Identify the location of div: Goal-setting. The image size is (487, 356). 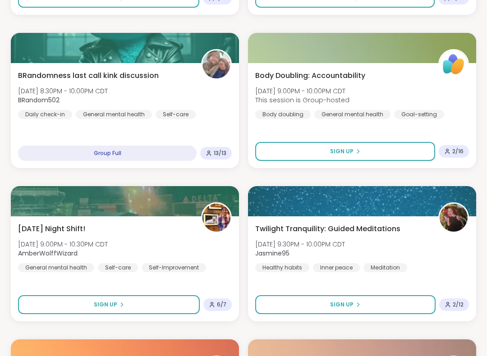
(419, 114).